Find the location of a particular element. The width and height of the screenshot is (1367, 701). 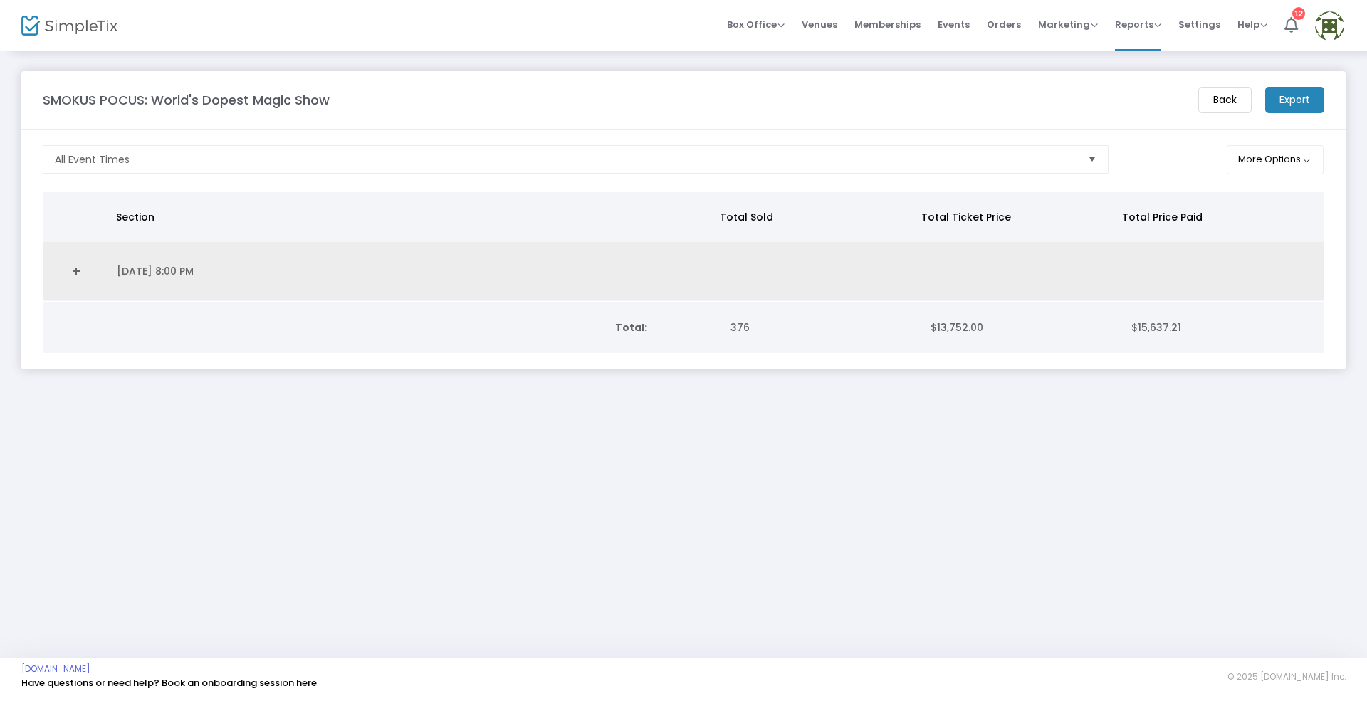

div: 12 is located at coordinates (1299, 14).